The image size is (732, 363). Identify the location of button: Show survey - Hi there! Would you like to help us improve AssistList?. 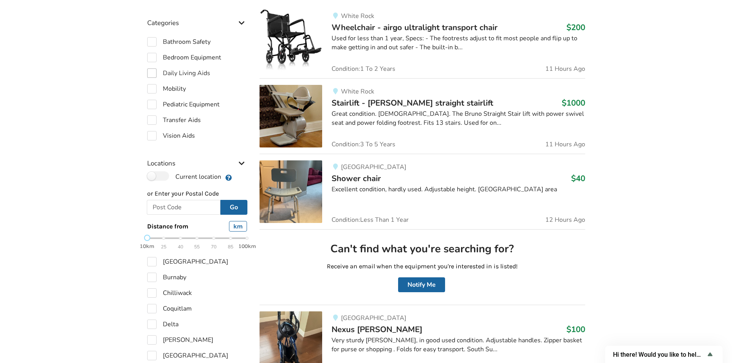
(663, 354).